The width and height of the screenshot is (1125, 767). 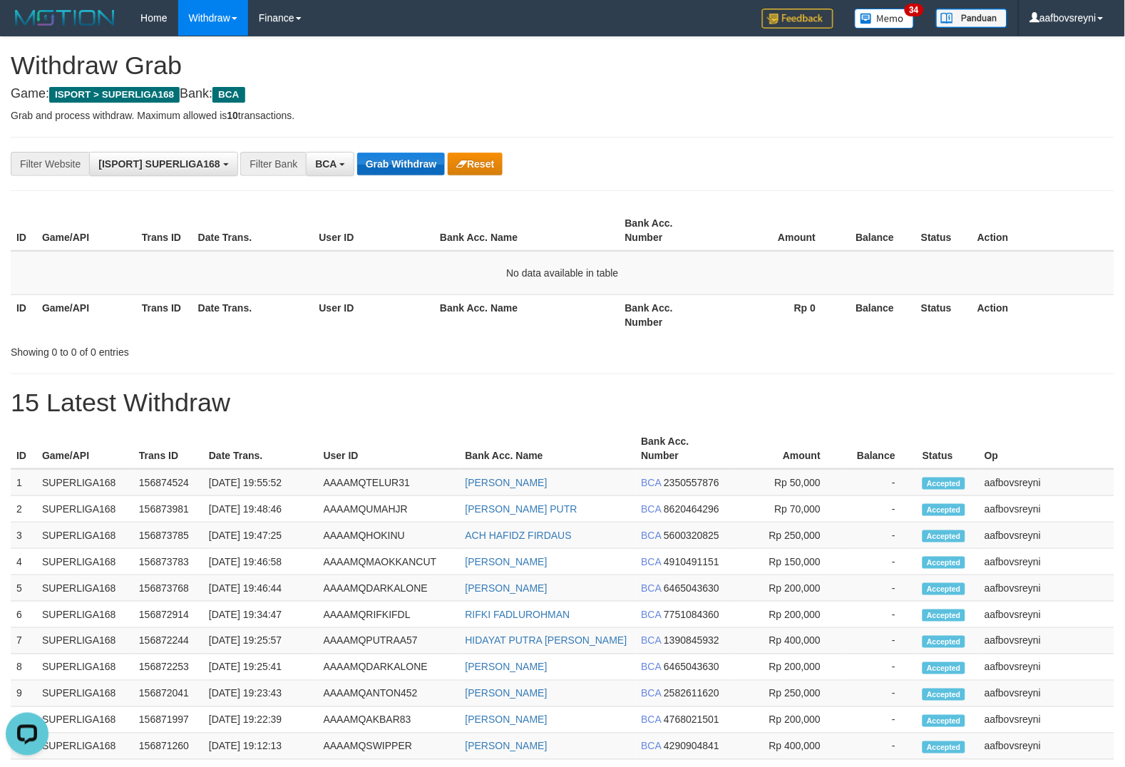 I want to click on td: 156873981, so click(x=168, y=509).